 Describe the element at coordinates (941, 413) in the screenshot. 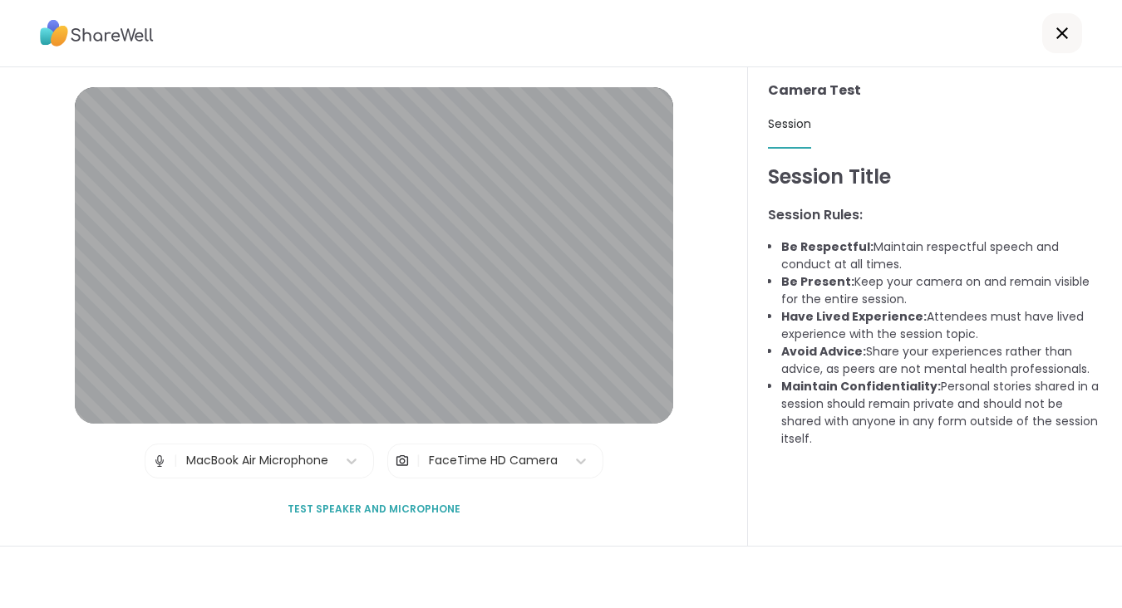

I see `li: Personal stories shared in a session should remain private and should not be shared with anyone i...` at that location.